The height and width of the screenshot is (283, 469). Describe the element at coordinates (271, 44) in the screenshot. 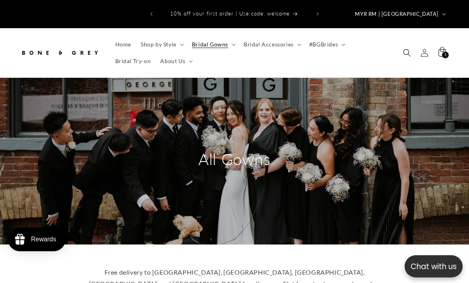

I see `summary: Bridal Accessories` at that location.